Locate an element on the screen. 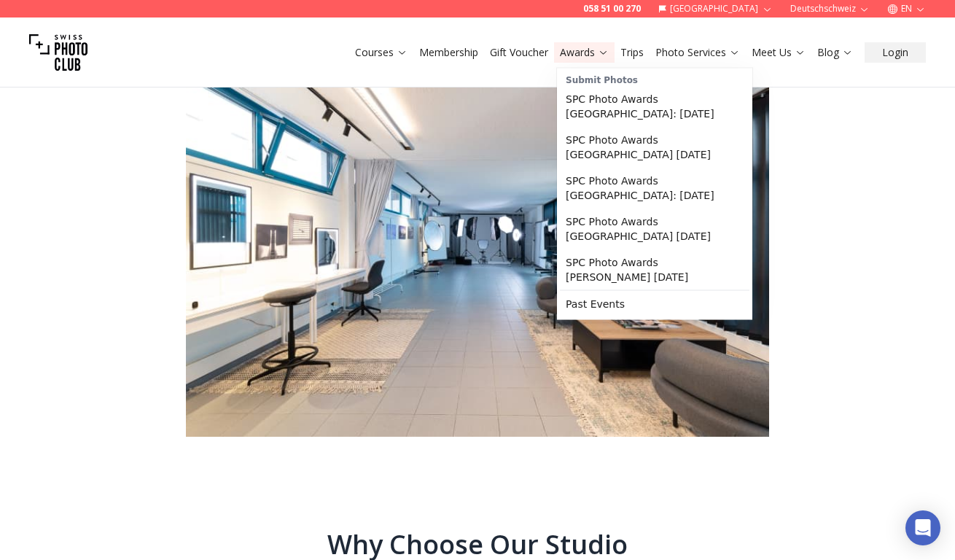  a: Past Events is located at coordinates (655, 304).